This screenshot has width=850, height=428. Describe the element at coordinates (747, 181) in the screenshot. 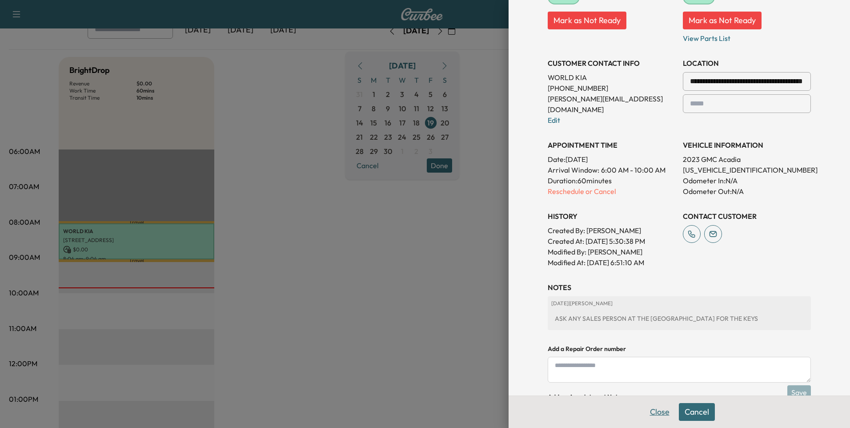

I see `p: Odometer In: N/A` at that location.